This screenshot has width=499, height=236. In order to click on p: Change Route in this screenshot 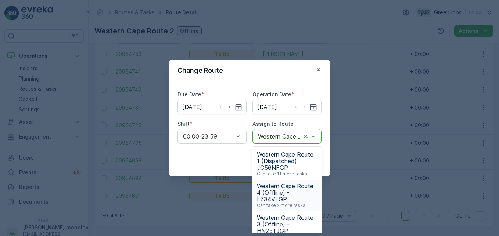, I will do `click(200, 71)`.